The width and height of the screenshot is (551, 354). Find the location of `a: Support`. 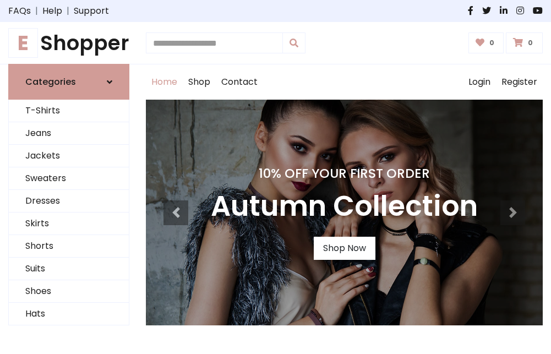

a: Support is located at coordinates (91, 11).